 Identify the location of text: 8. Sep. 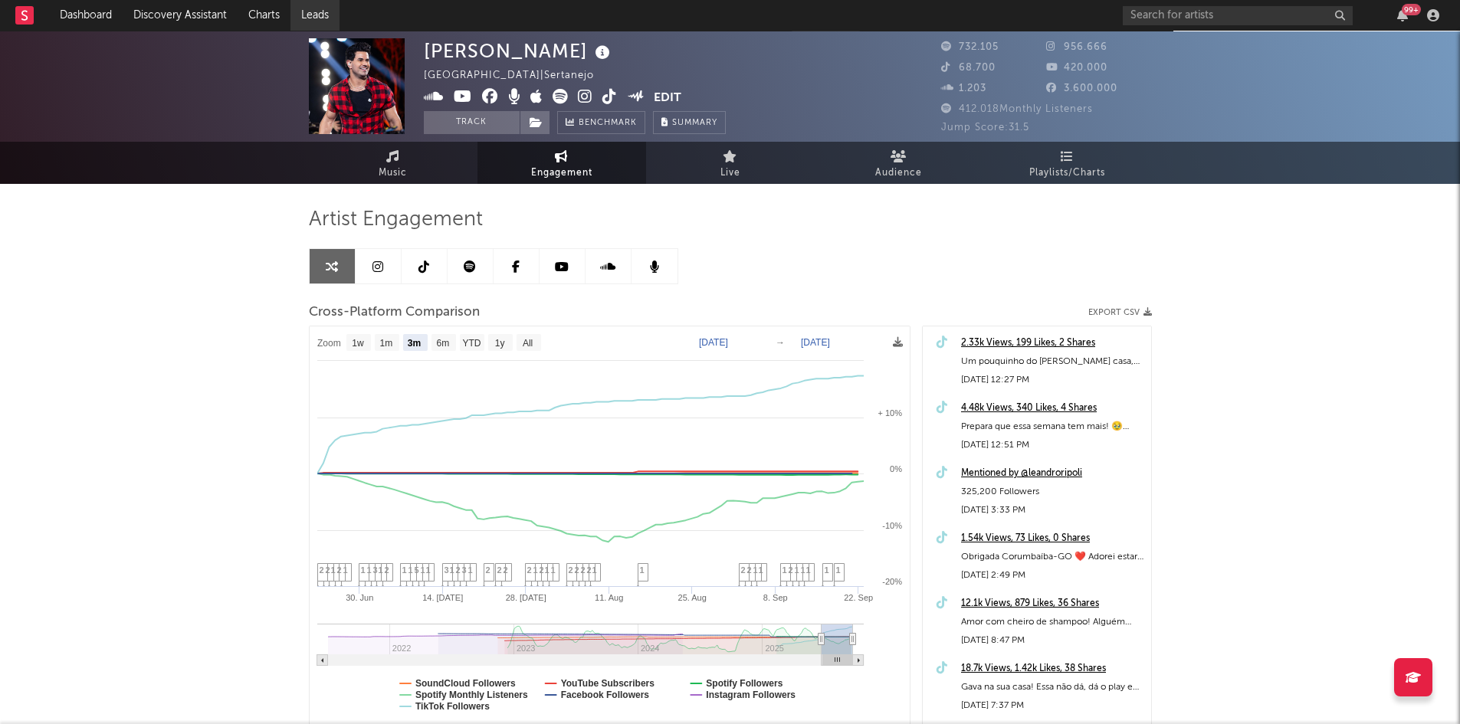
(775, 598).